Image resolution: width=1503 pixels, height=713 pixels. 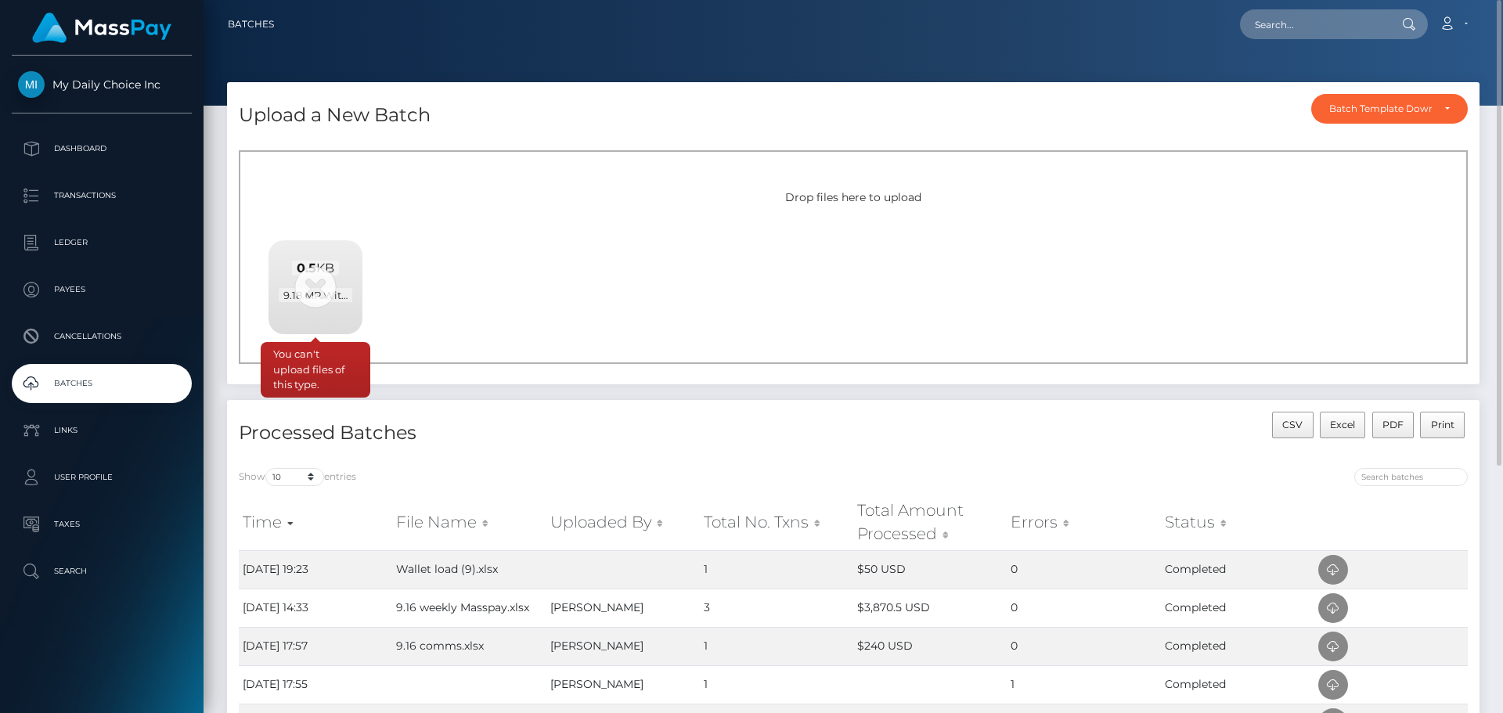 I want to click on th: Uploaded By: activate to sort column ascending, so click(x=623, y=522).